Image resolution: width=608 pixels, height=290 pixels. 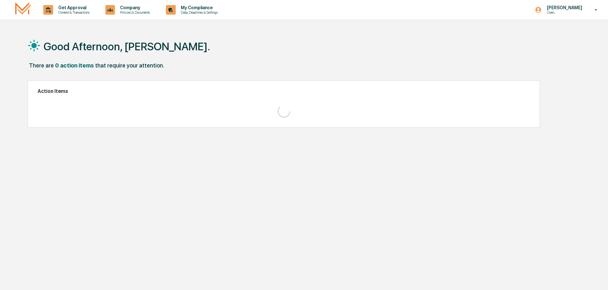 I want to click on p: My Compliance, so click(x=198, y=8).